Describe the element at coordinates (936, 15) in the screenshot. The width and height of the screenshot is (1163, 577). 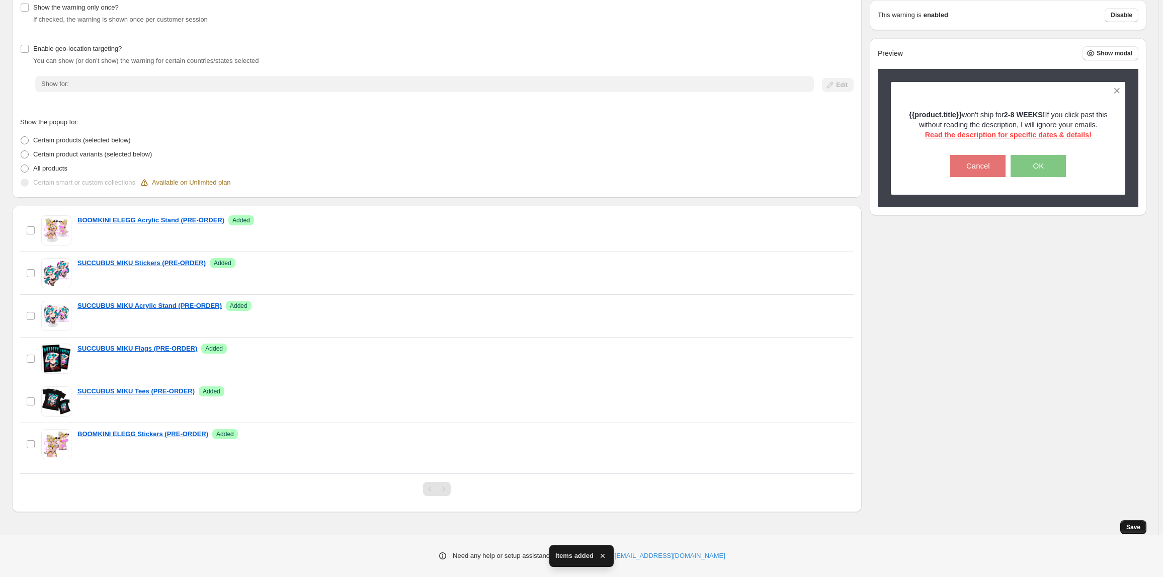
I see `strong: enabled` at that location.